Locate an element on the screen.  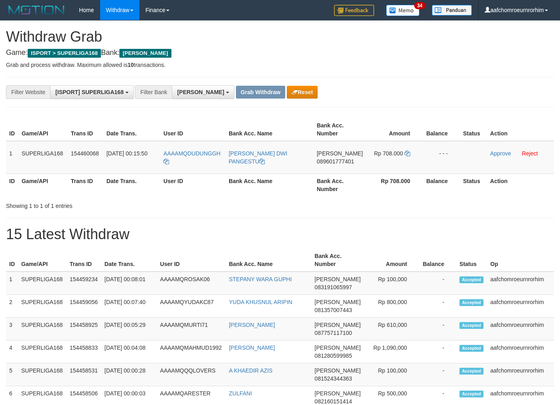
button: Reset is located at coordinates (302, 92).